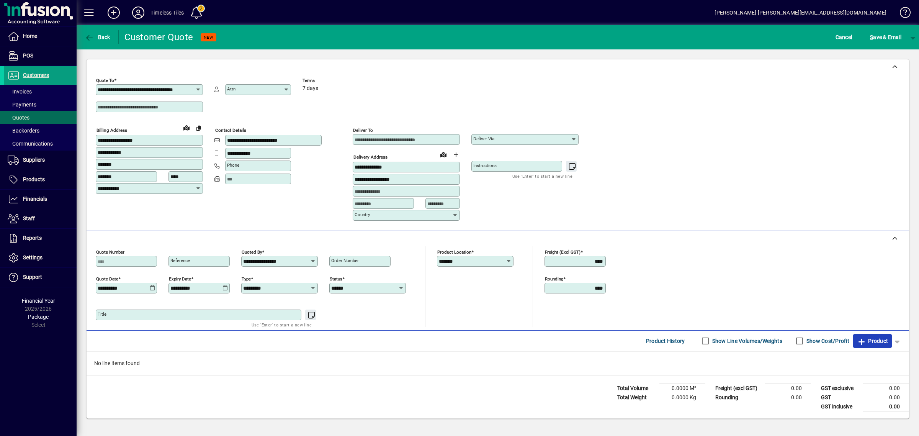 This screenshot has width=919, height=436. I want to click on app-page-header-button: Back, so click(98, 37).